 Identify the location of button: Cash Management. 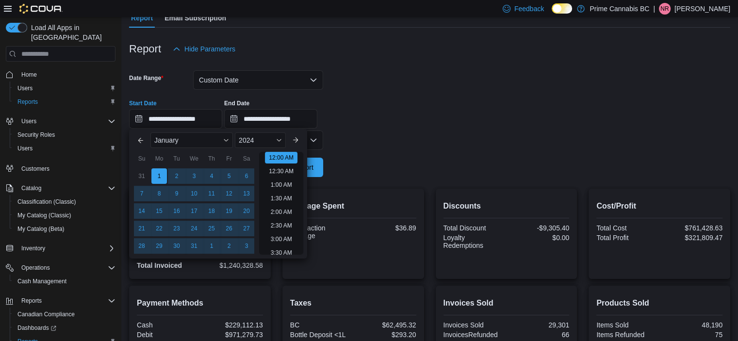
(65, 282).